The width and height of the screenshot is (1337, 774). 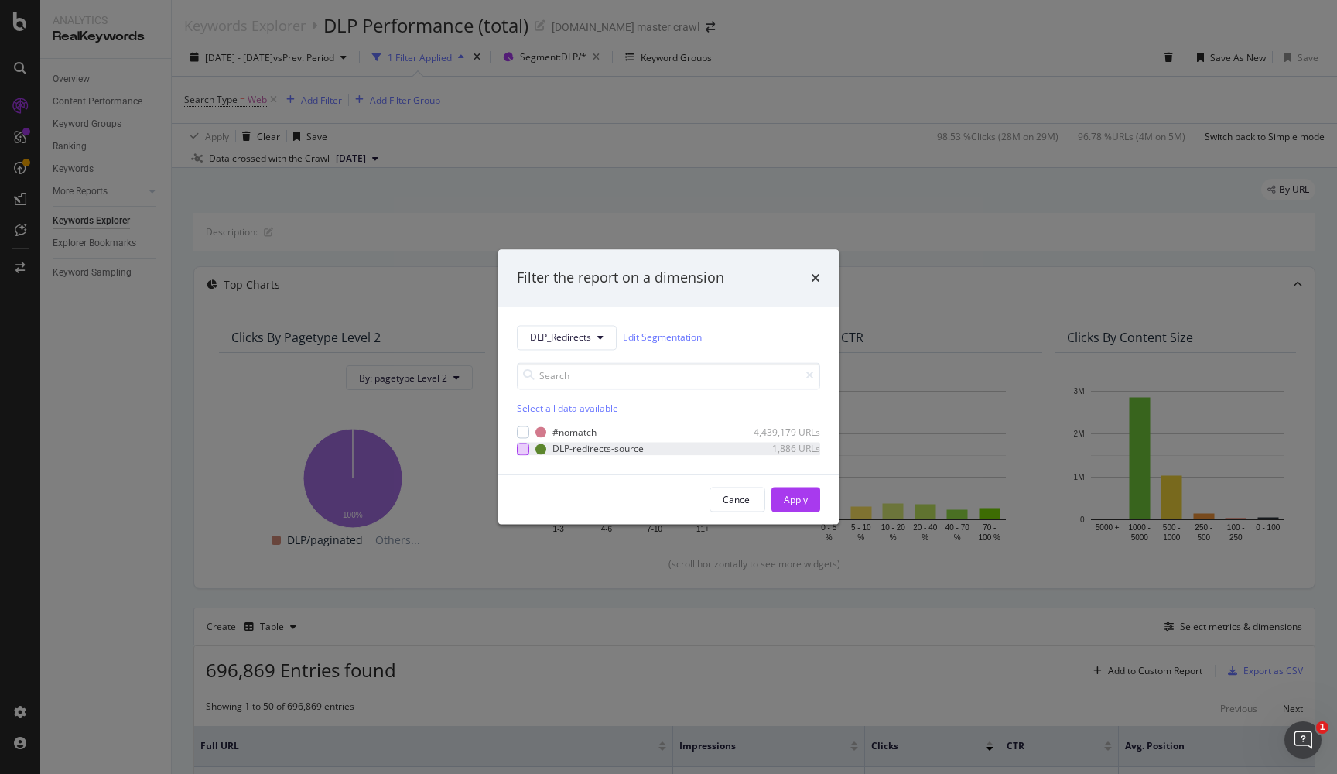 I want to click on div: 4,439,179 URLs, so click(x=782, y=432).